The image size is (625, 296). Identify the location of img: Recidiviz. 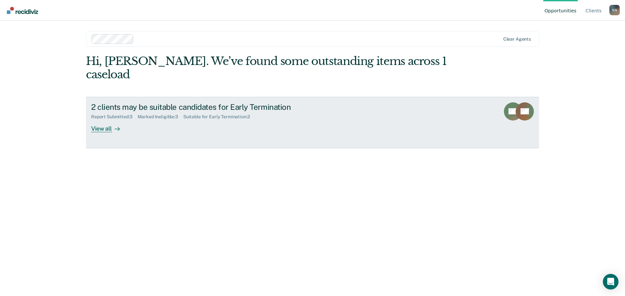
(22, 10).